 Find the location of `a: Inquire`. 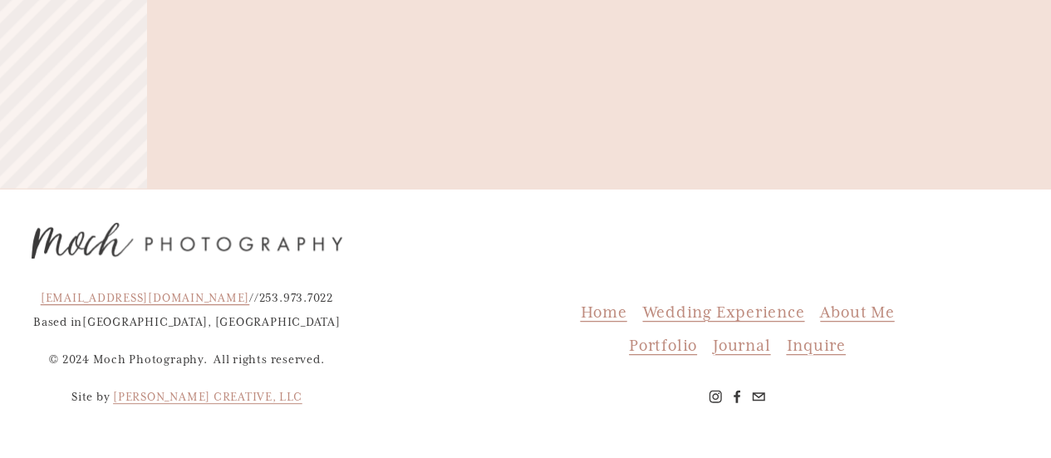

a: Inquire is located at coordinates (815, 346).